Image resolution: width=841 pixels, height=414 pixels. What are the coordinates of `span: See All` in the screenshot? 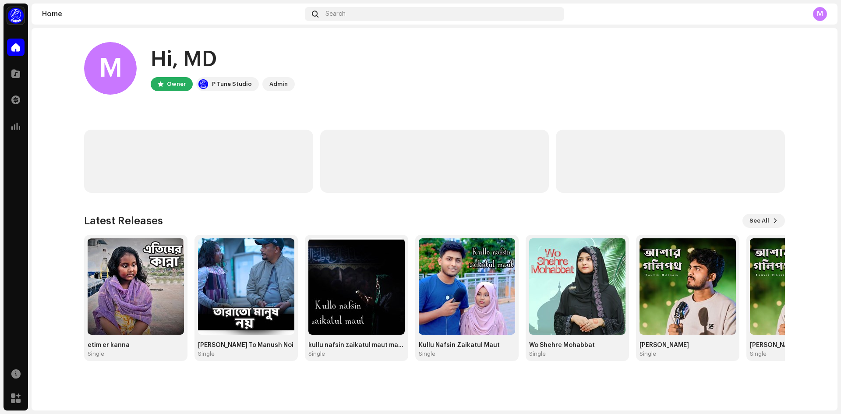 It's located at (759, 221).